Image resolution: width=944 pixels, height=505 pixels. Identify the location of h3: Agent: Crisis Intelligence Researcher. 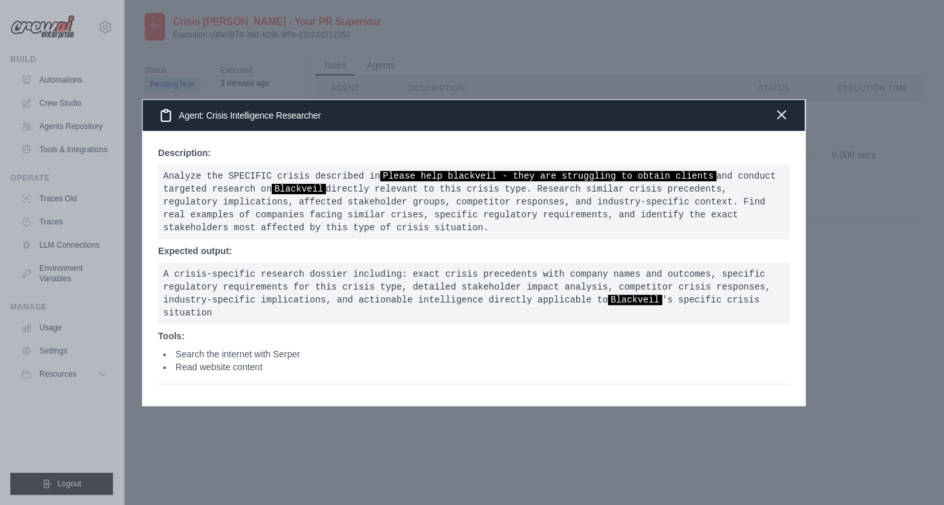
(239, 115).